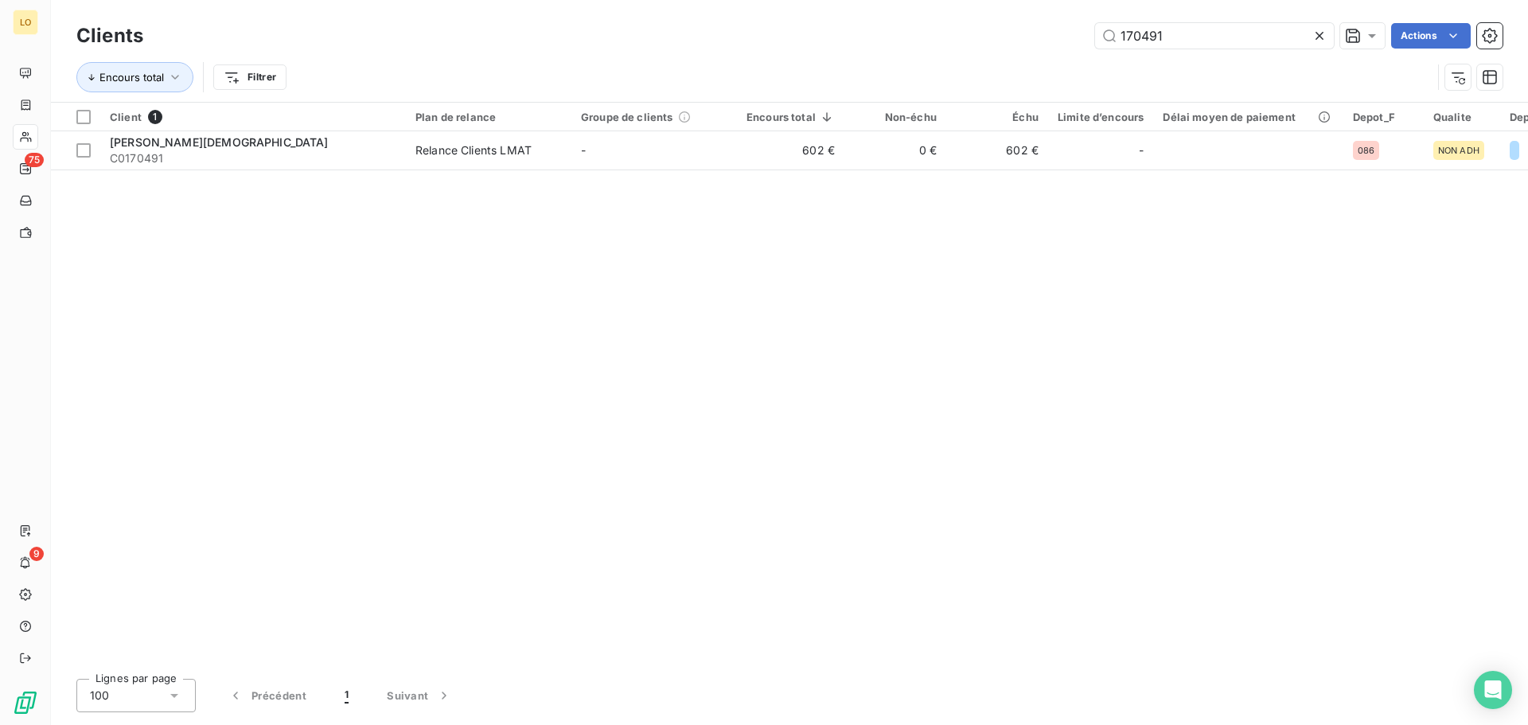  Describe the element at coordinates (1459, 150) in the screenshot. I see `span: NON ADH` at that location.